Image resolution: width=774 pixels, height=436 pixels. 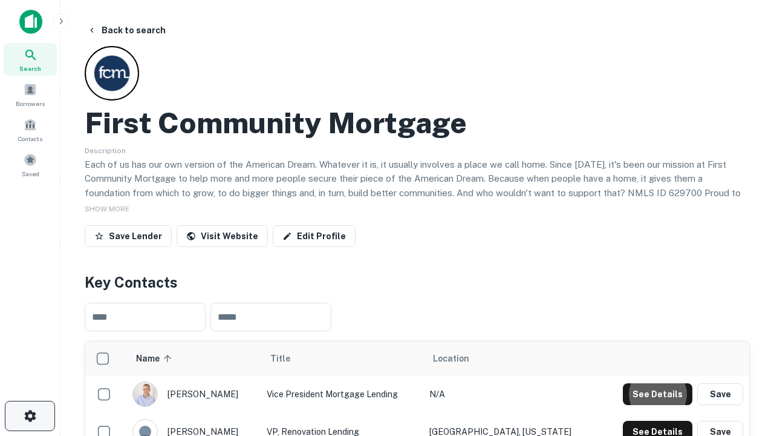 I want to click on span: Location, so click(x=451, y=358).